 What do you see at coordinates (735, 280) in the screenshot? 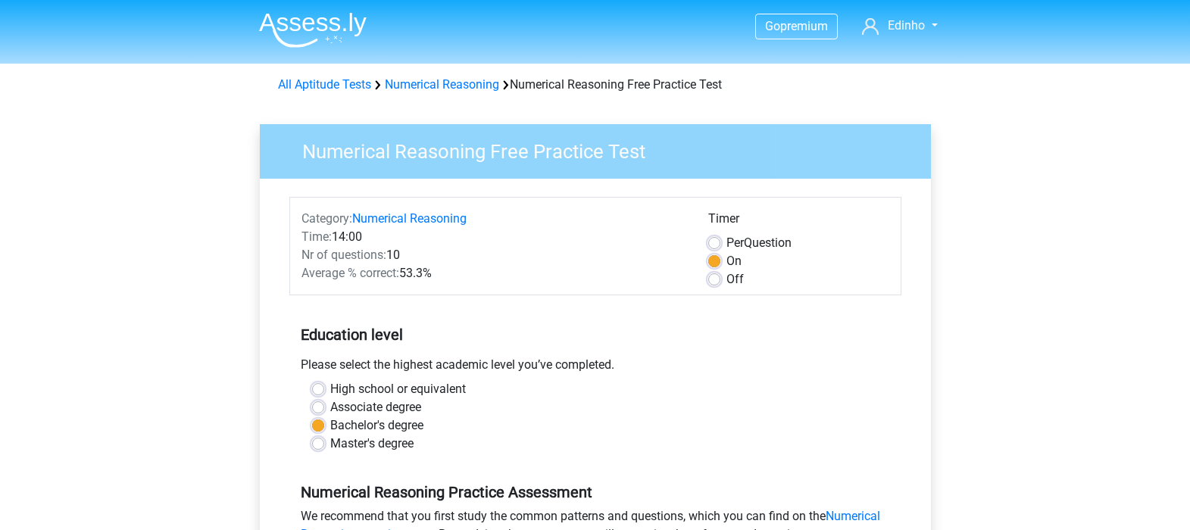
I see `label: Off` at bounding box center [735, 280].